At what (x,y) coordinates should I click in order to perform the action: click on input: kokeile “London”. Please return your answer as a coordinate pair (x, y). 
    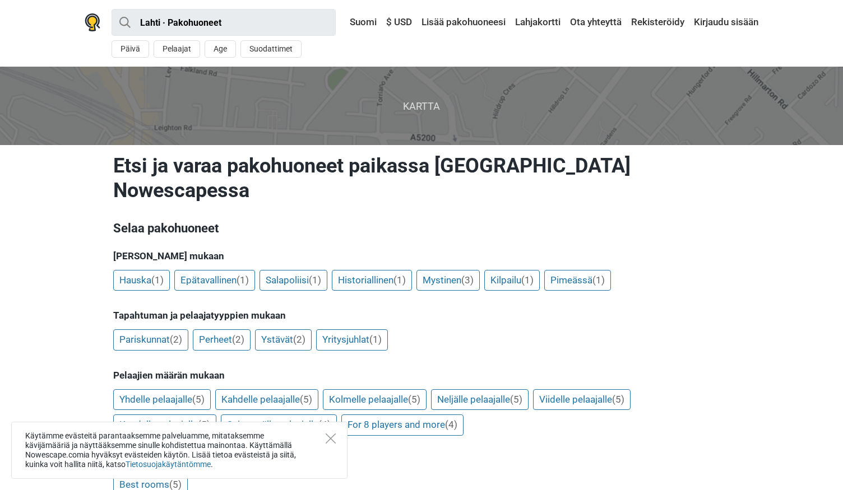
    Looking at the image, I should click on (224, 22).